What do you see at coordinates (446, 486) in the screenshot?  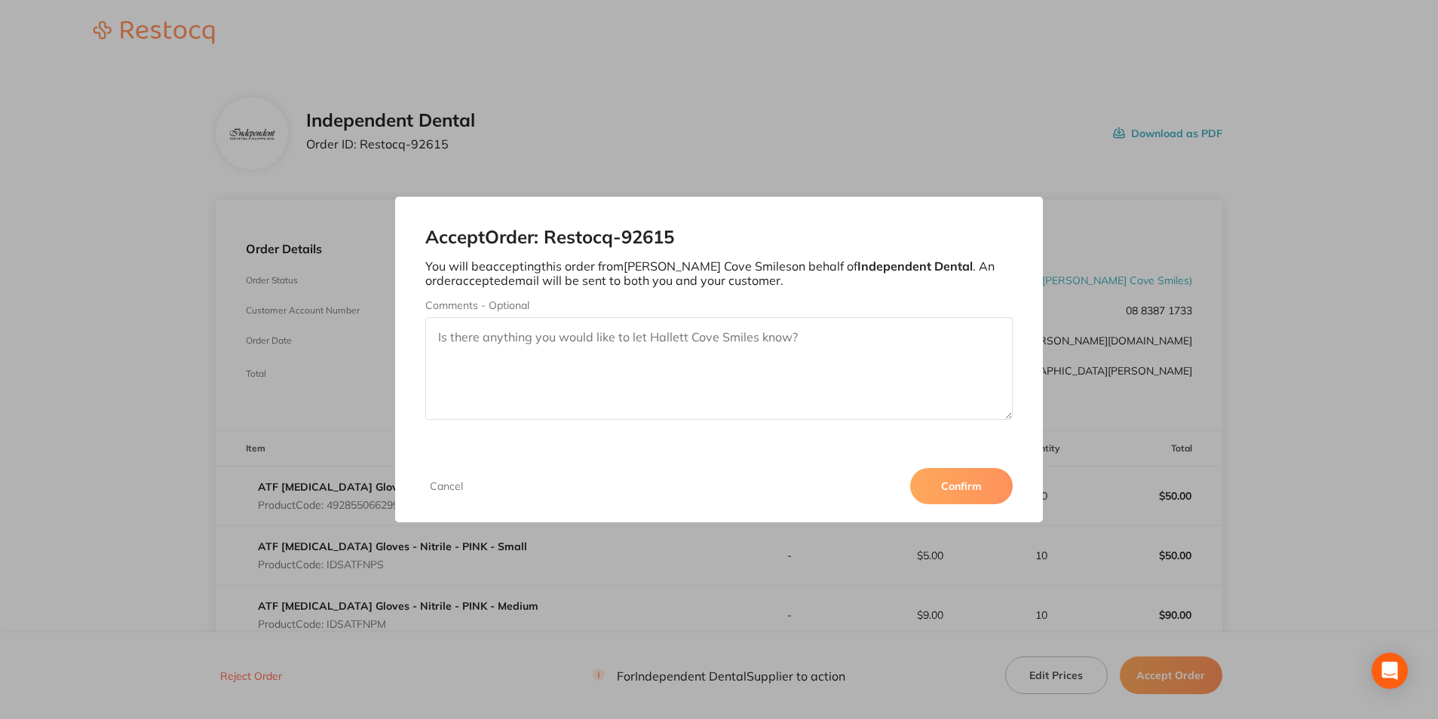 I see `button: Cancel` at bounding box center [446, 486].